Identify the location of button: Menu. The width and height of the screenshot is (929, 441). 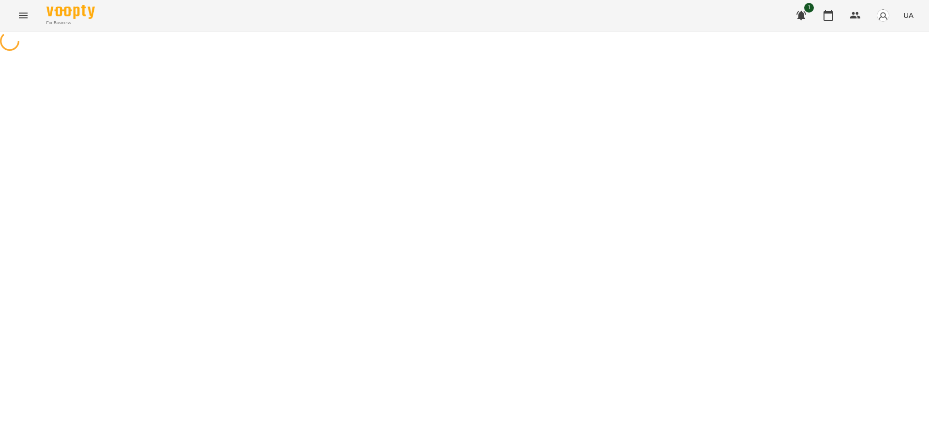
(23, 15).